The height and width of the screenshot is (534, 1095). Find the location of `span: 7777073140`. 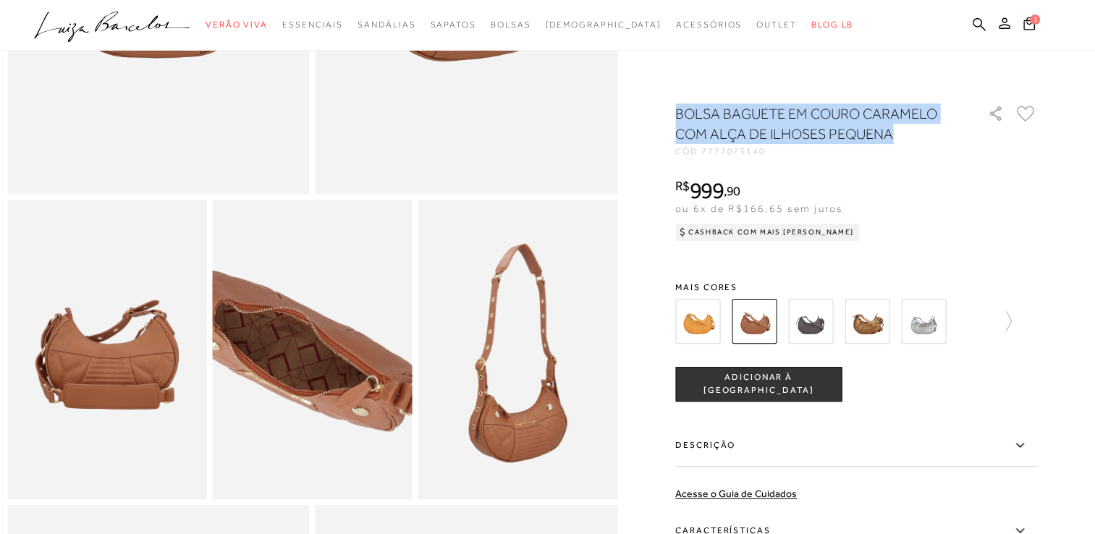

span: 7777073140 is located at coordinates (733, 151).